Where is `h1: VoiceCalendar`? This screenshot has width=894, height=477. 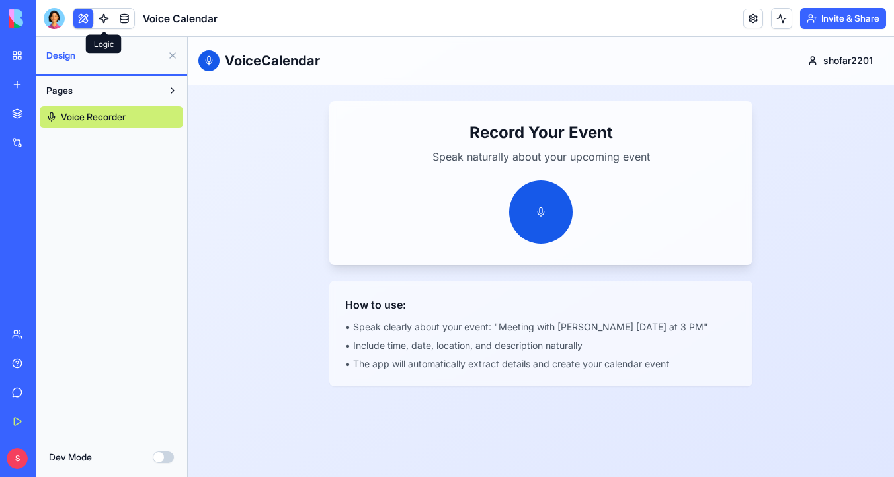
h1: VoiceCalendar is located at coordinates (85, 24).